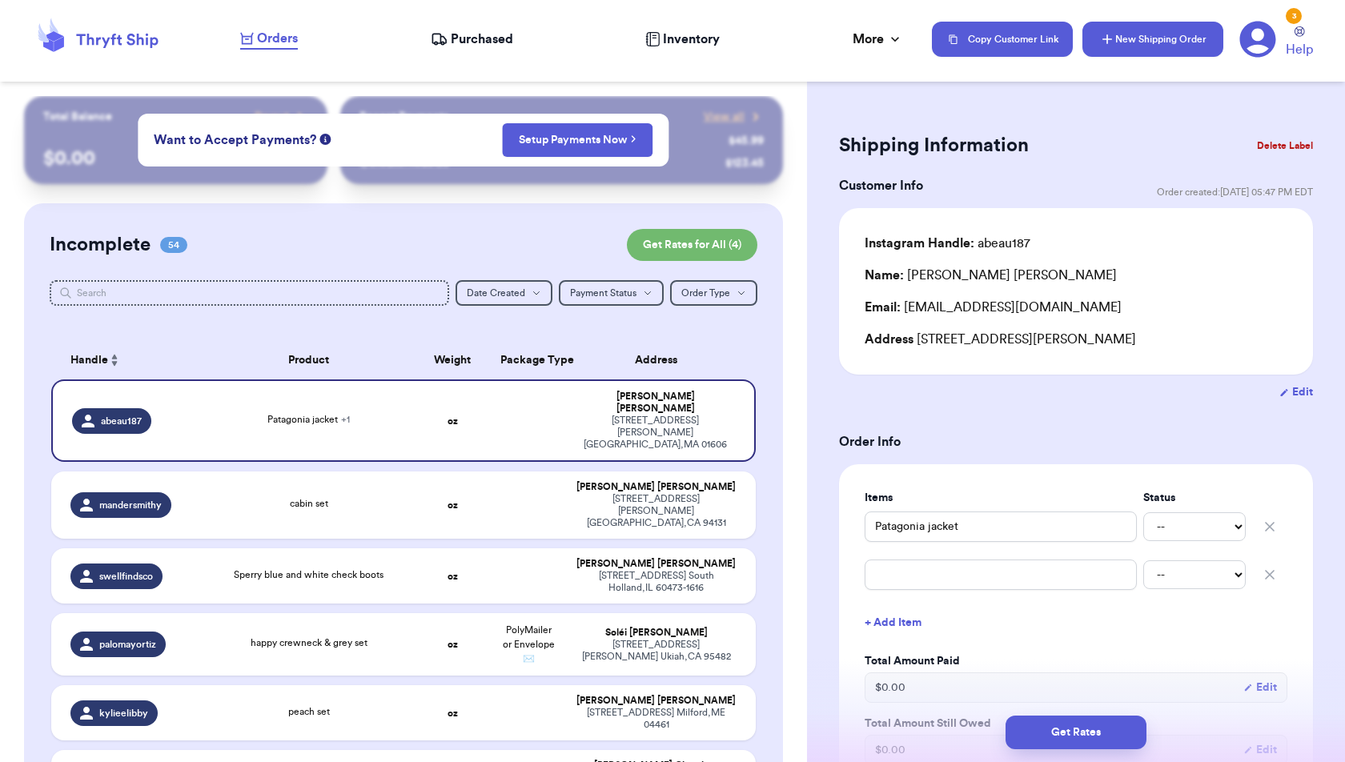  I want to click on span: Orders, so click(277, 38).